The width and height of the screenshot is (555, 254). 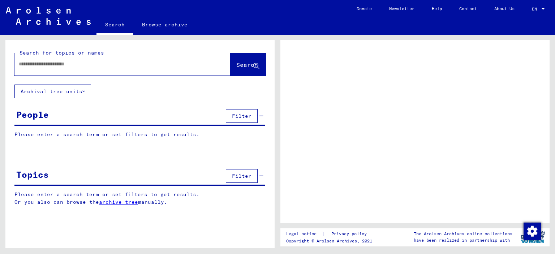 What do you see at coordinates (119, 202) in the screenshot?
I see `a: archive tree` at bounding box center [119, 202].